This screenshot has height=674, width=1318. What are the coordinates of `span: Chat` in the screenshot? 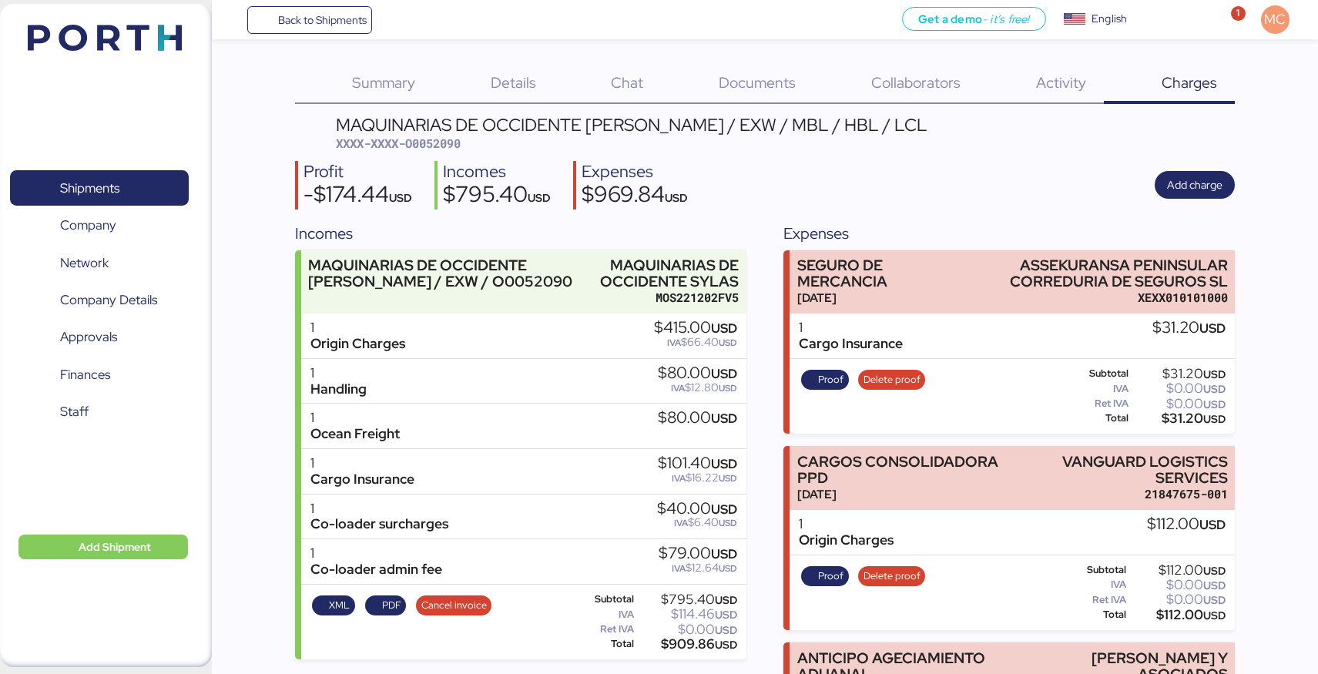 It's located at (627, 82).